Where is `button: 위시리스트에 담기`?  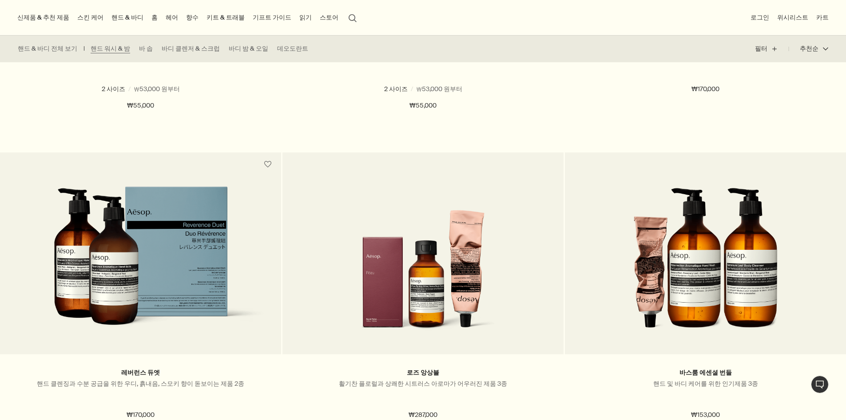 button: 위시리스트에 담기 is located at coordinates (268, 164).